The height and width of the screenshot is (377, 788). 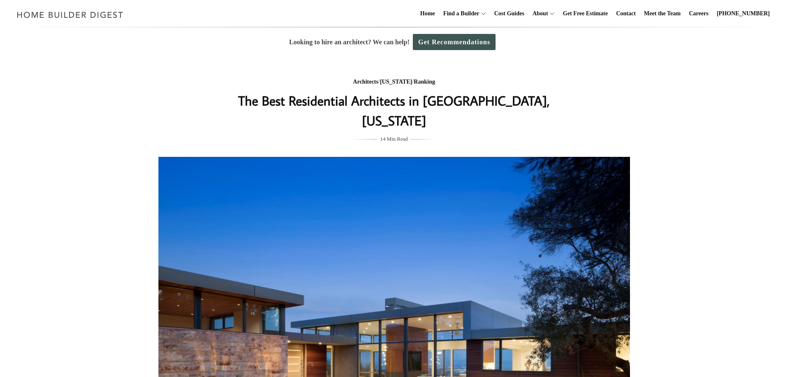 I want to click on a: Architects, so click(x=365, y=81).